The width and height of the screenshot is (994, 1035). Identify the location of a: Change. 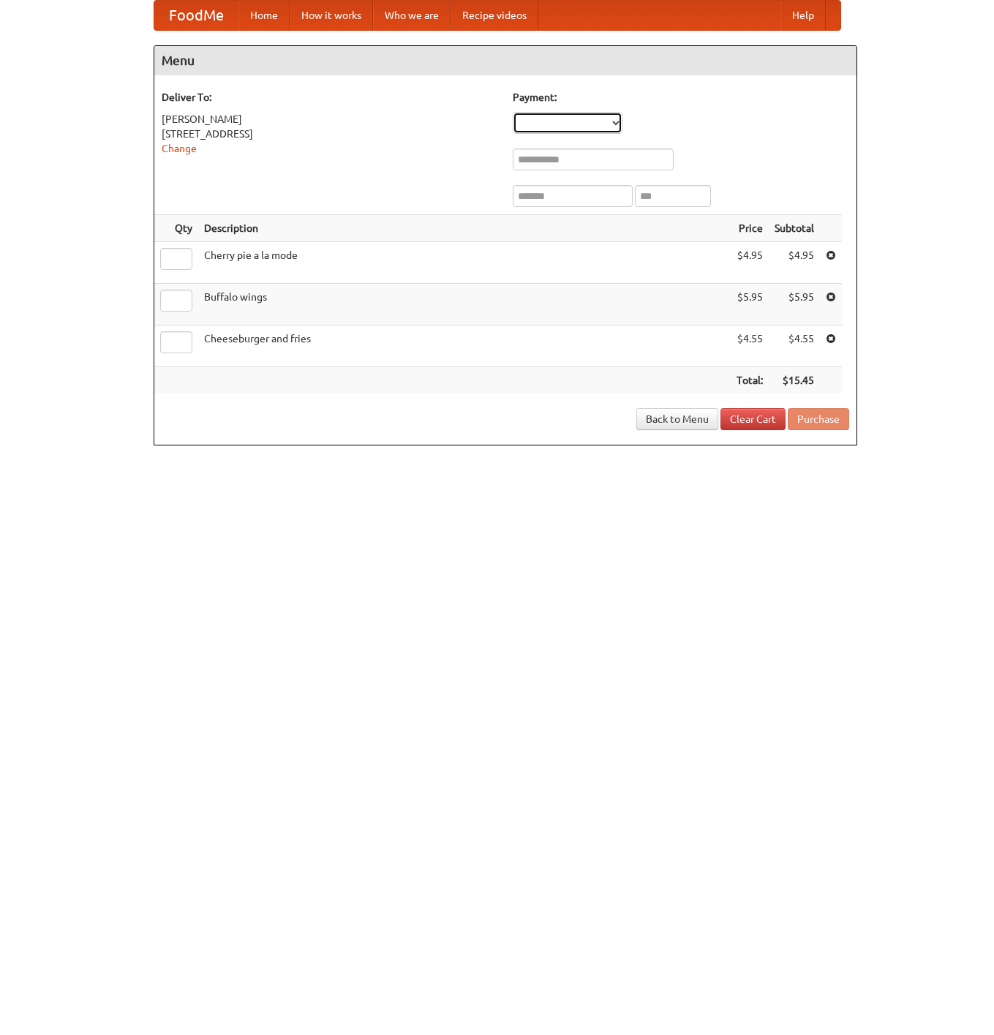
(179, 149).